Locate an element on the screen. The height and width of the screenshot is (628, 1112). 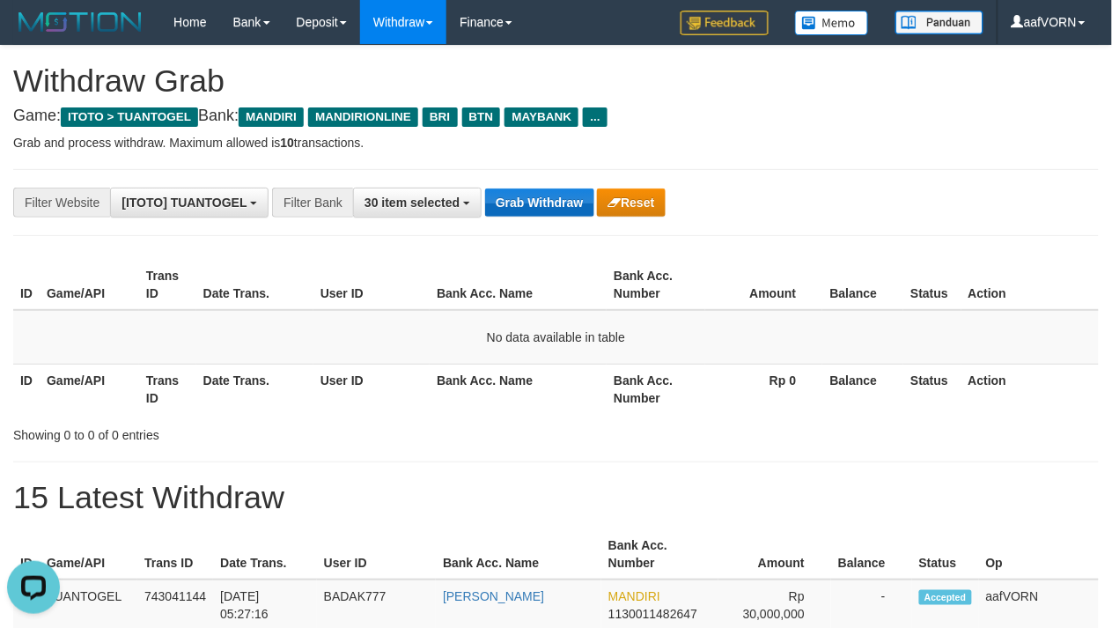
p: Grab and process withdraw. Maximum allowed is transactions. is located at coordinates (555, 143).